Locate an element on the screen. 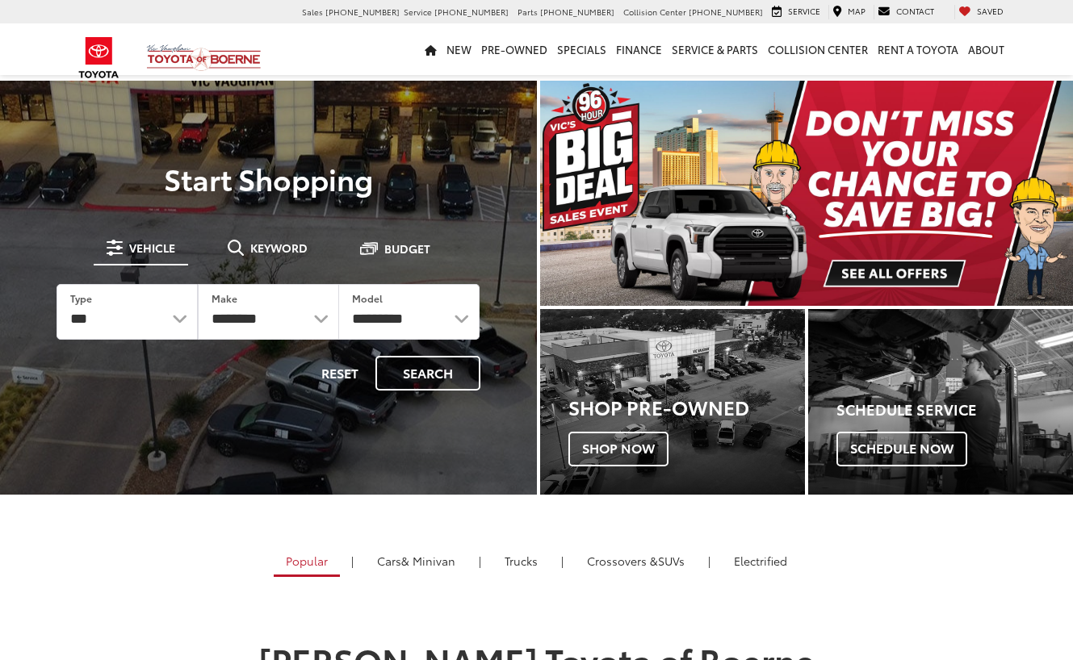  span: Shop Now is located at coordinates (618, 449).